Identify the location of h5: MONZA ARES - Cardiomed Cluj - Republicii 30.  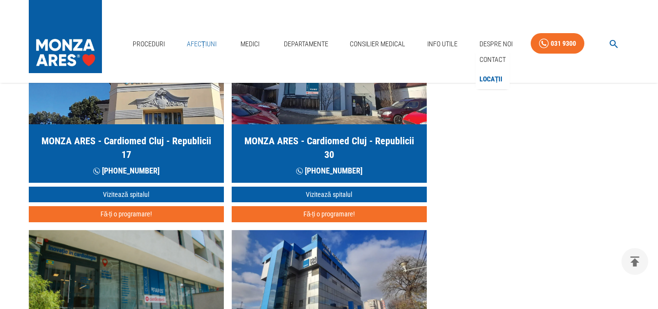
(329, 148).